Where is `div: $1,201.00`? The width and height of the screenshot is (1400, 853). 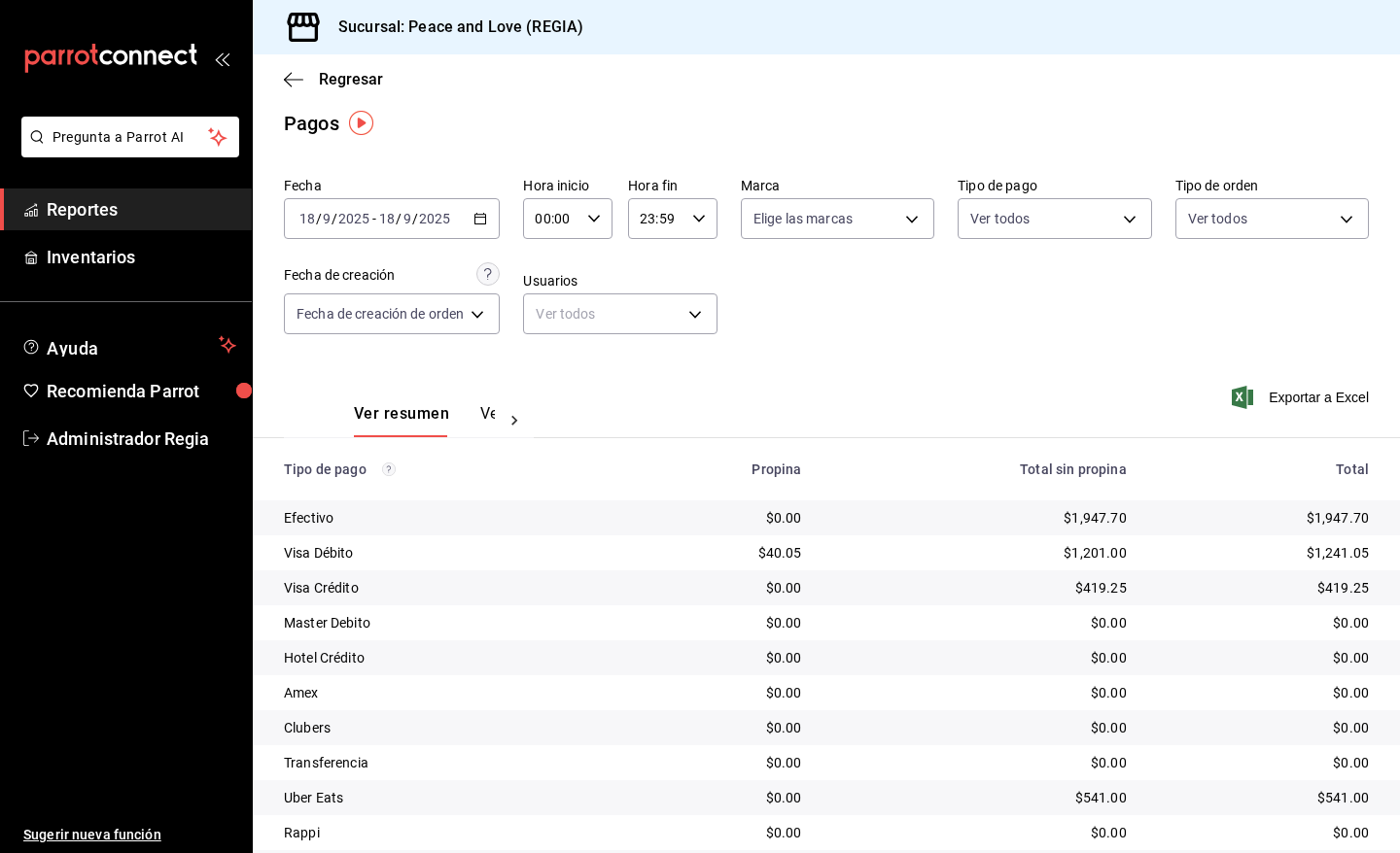
div: $1,201.00 is located at coordinates (979, 553).